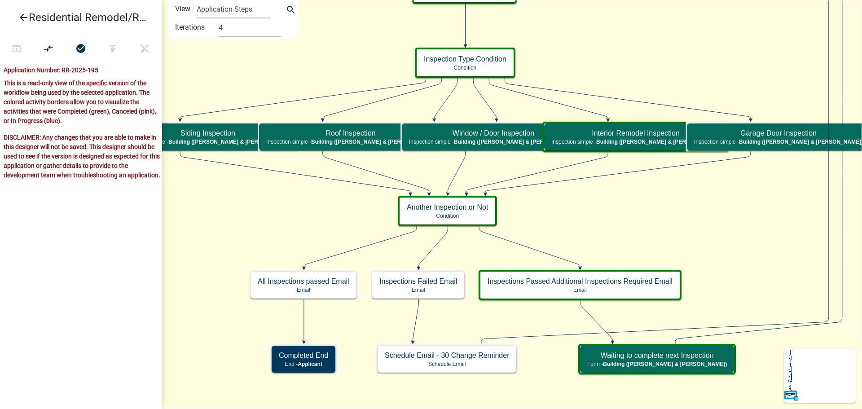 The image size is (862, 409). What do you see at coordinates (83, 102) in the screenshot?
I see `p: This is a read-only view of the specific version of the workflow being used by the selected appli...` at bounding box center [83, 102].